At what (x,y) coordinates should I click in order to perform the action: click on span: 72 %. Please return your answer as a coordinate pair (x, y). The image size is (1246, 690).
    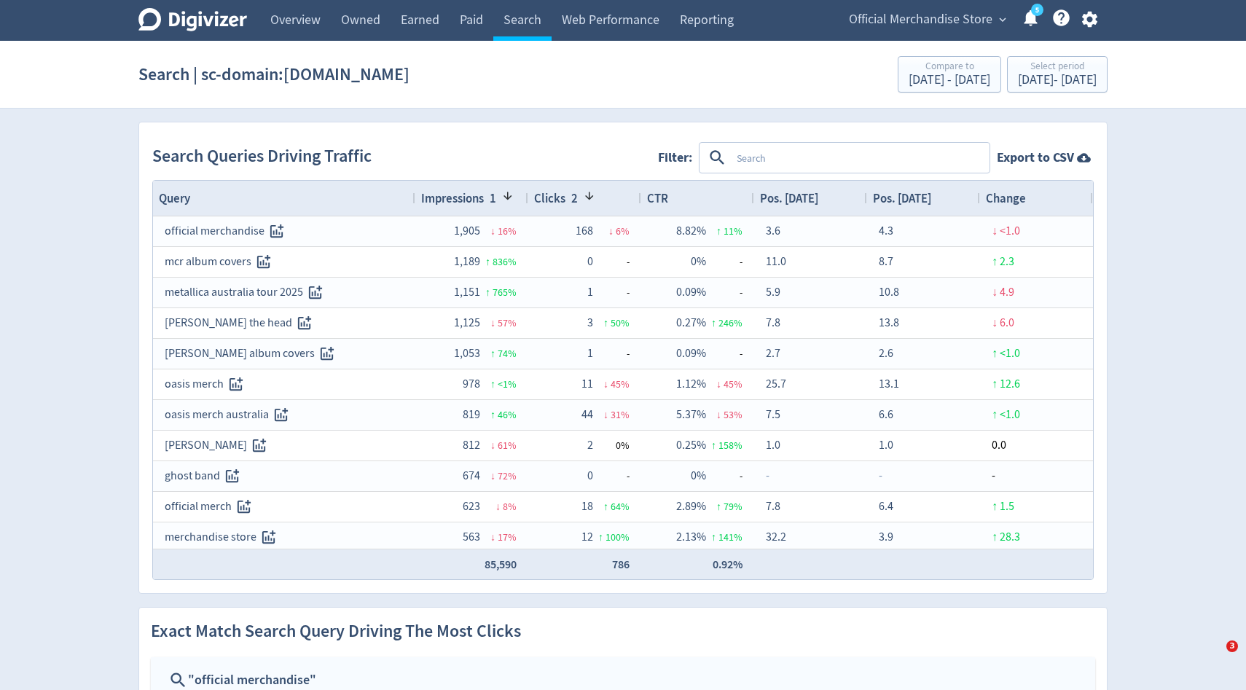
    Looking at the image, I should click on (507, 476).